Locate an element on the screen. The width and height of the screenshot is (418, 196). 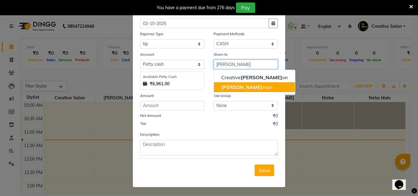
label: Net Amount is located at coordinates (150, 116).